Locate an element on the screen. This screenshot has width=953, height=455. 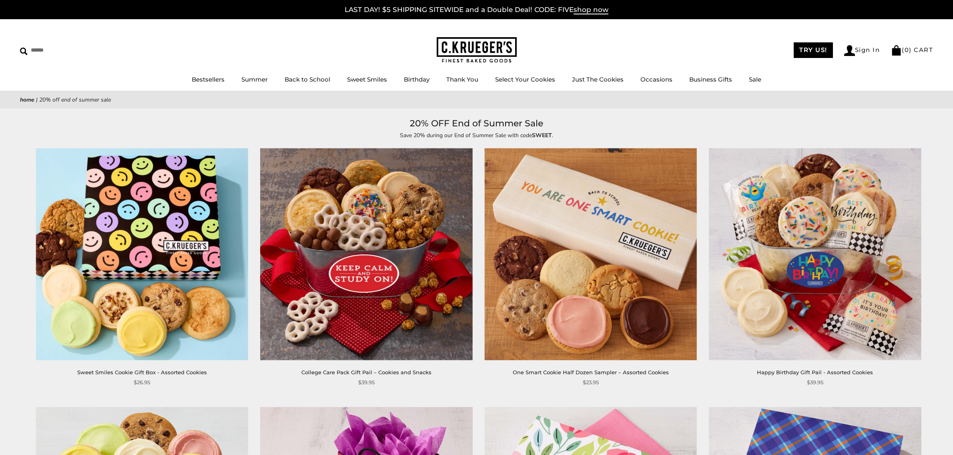
a: Just The Cookies is located at coordinates (597, 79).